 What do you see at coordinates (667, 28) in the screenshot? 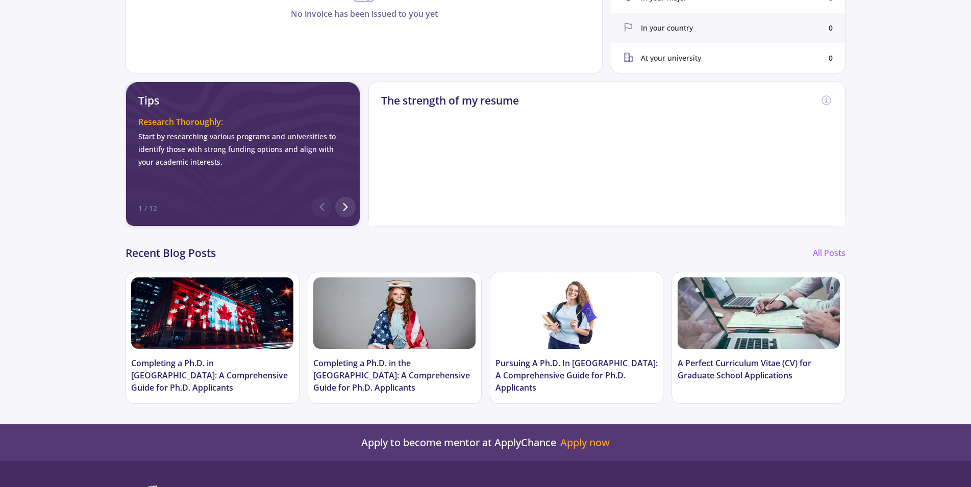
I see `span: In your country` at bounding box center [667, 28].